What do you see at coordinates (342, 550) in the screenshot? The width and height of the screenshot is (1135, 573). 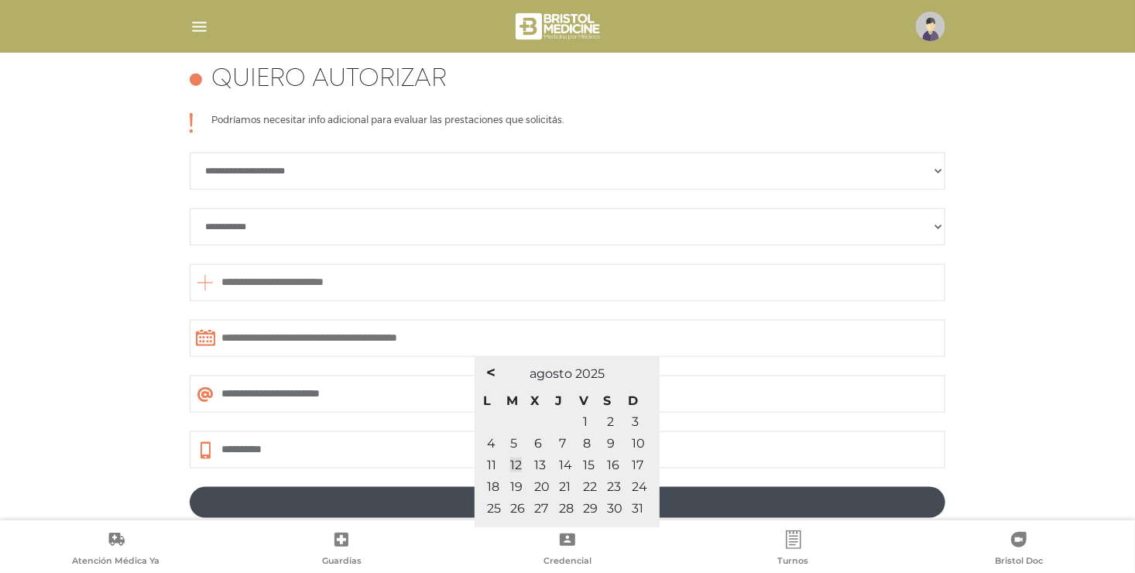 I see `a: Guardias` at bounding box center [342, 550].